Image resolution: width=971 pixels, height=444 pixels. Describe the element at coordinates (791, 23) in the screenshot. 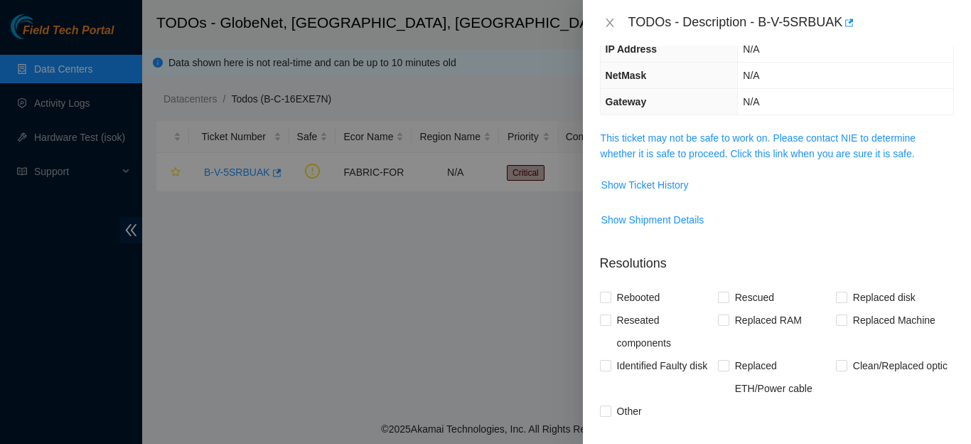

I see `div: TODOs - Description - B-V-5SRBUAK` at that location.